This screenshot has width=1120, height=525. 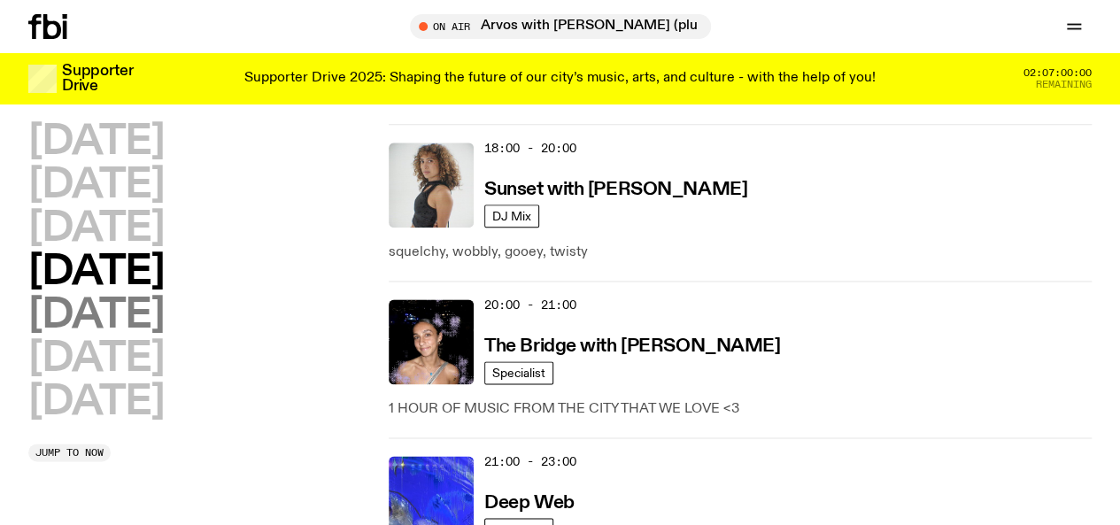 What do you see at coordinates (431, 185) in the screenshot?
I see `img: Tangela looks past her left shoulder into the camera with an inquisitive look. She is wearing a s...` at bounding box center [431, 185].